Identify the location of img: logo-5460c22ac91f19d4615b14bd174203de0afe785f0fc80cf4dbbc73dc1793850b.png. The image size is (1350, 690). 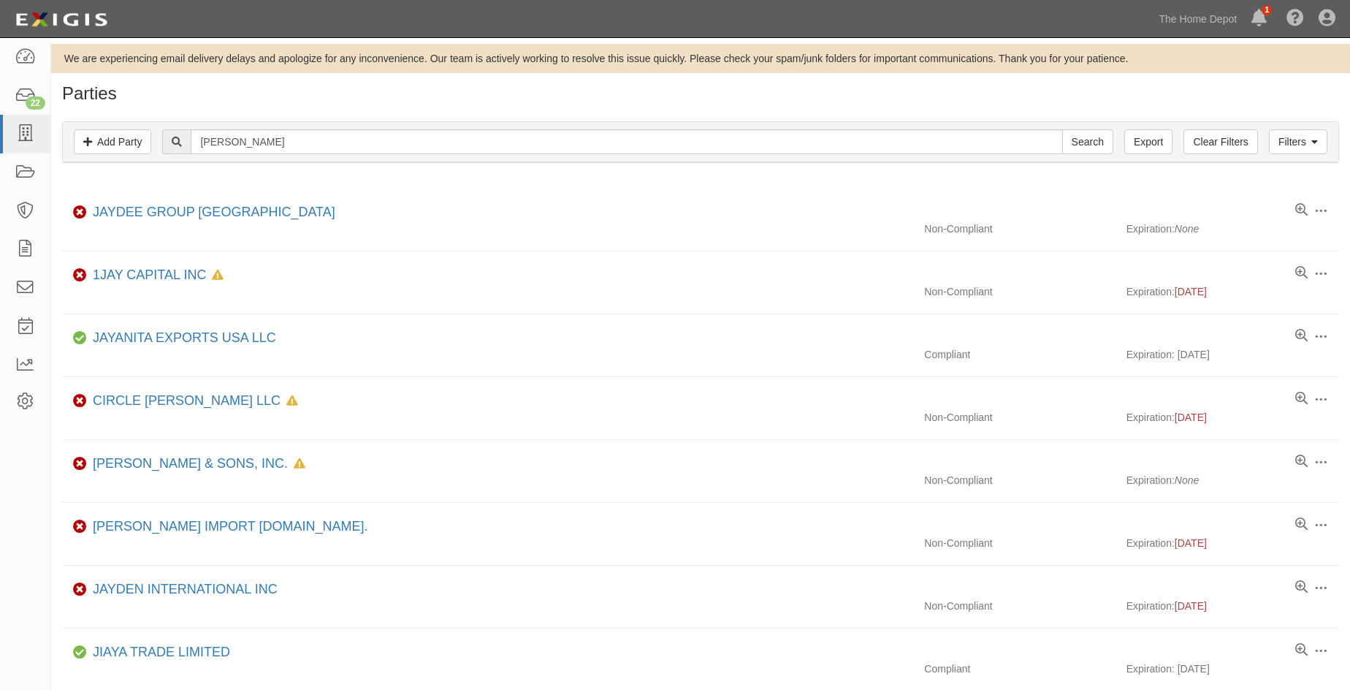
(61, 20).